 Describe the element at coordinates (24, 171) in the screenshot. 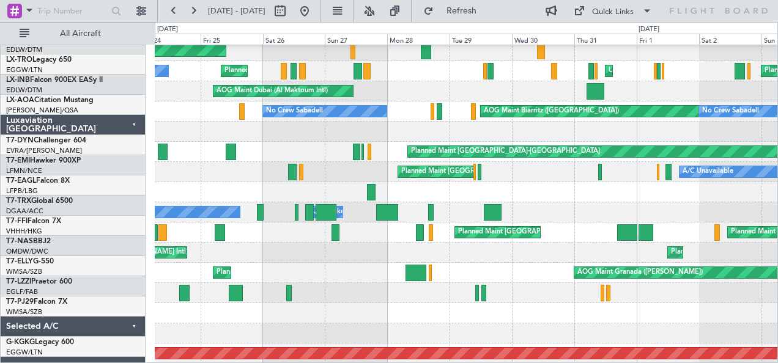

I see `a: LFMN/NCE` at that location.